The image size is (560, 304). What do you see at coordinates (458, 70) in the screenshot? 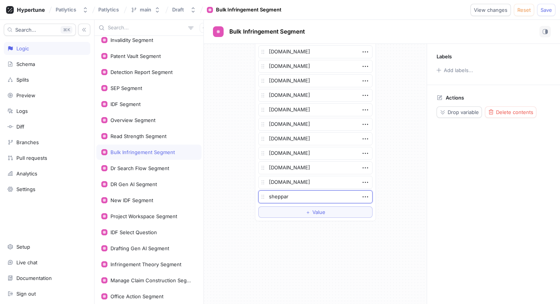
I see `div: Add labels...` at bounding box center [458, 70].